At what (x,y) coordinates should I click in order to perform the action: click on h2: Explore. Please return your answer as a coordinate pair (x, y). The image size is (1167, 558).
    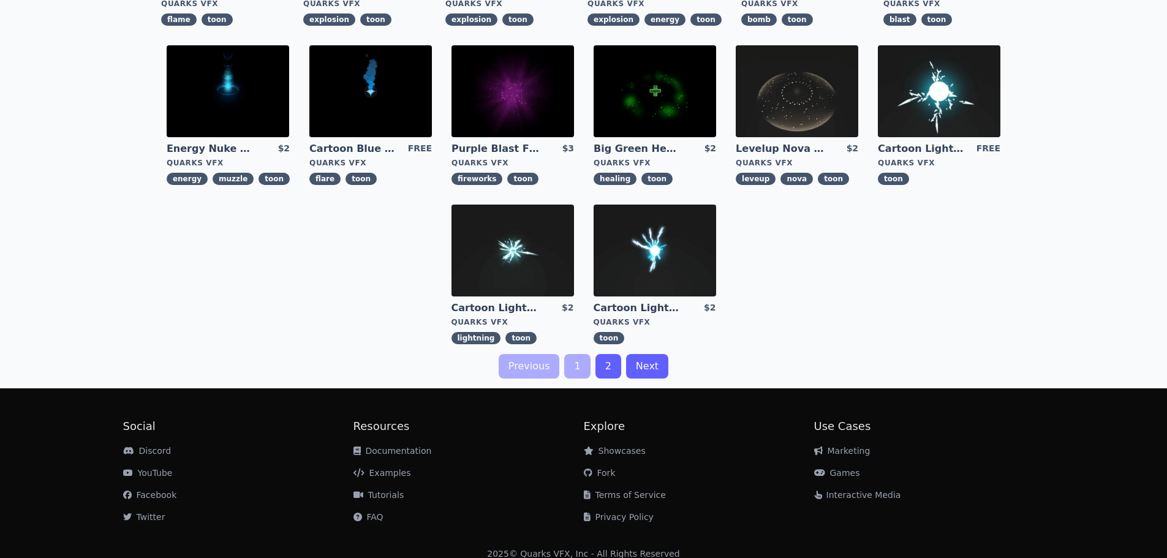
    Looking at the image, I should click on (699, 426).